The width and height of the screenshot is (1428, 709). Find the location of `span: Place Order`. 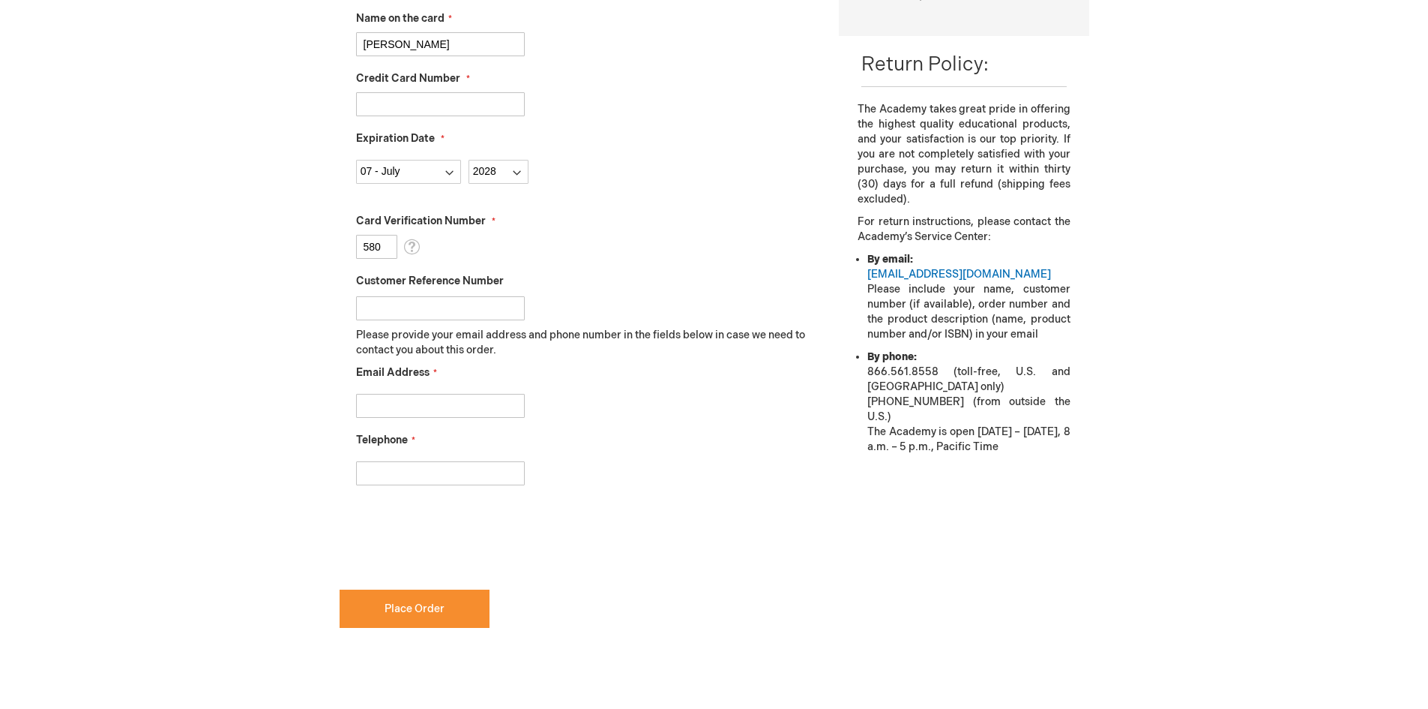

span: Place Order is located at coordinates (415, 608).